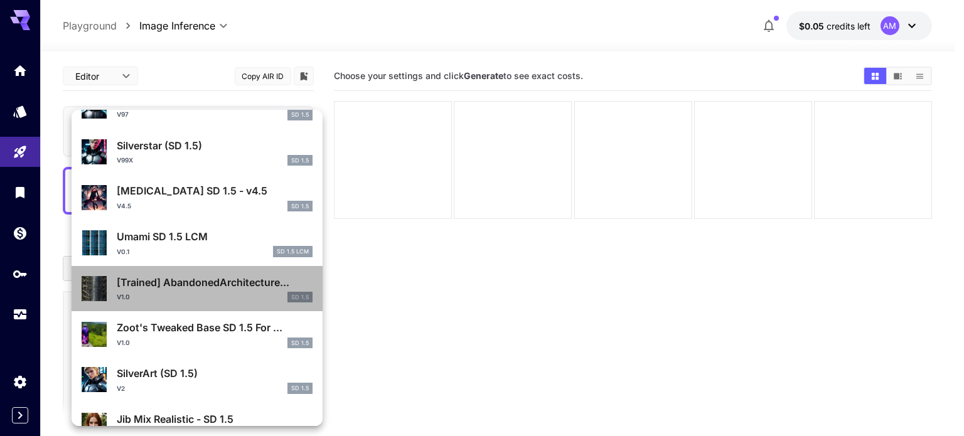 This screenshot has height=436, width=964. I want to click on p: [Trained] AbandonedArchitecture..., so click(215, 282).